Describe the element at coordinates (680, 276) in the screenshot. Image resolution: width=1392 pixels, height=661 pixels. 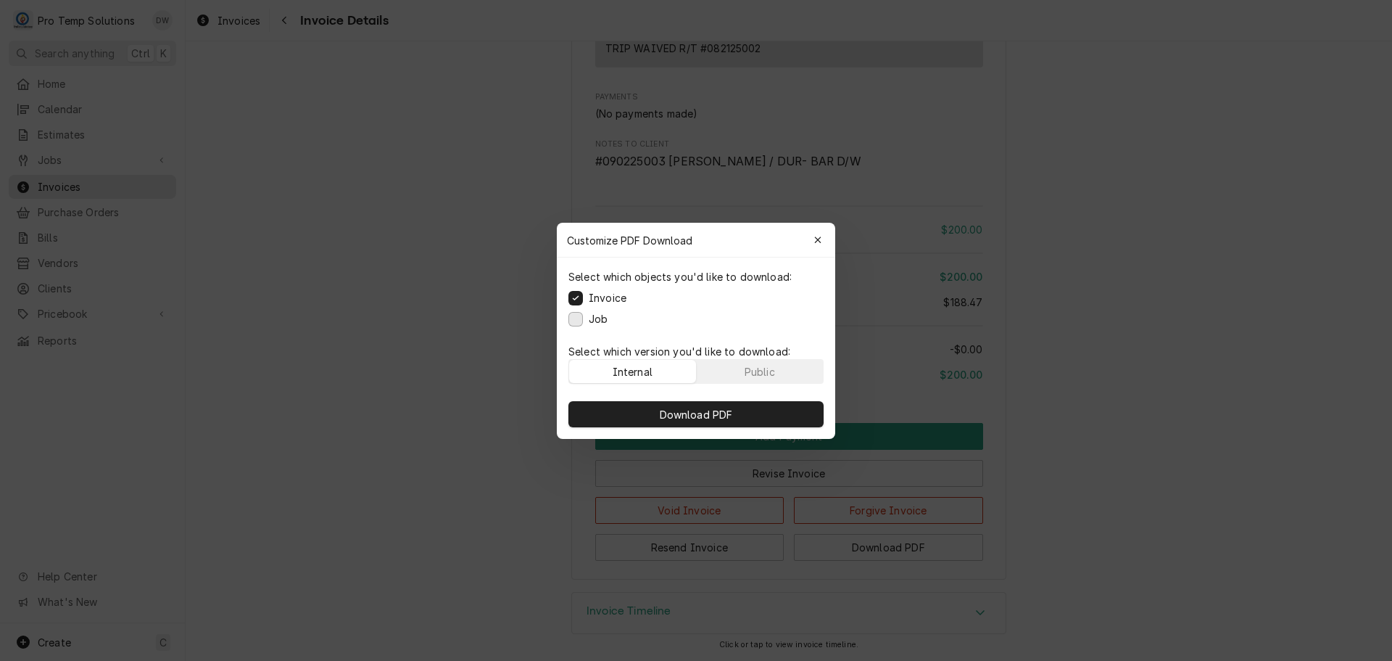
I see `p: Select which objects you'd like to download:` at that location.